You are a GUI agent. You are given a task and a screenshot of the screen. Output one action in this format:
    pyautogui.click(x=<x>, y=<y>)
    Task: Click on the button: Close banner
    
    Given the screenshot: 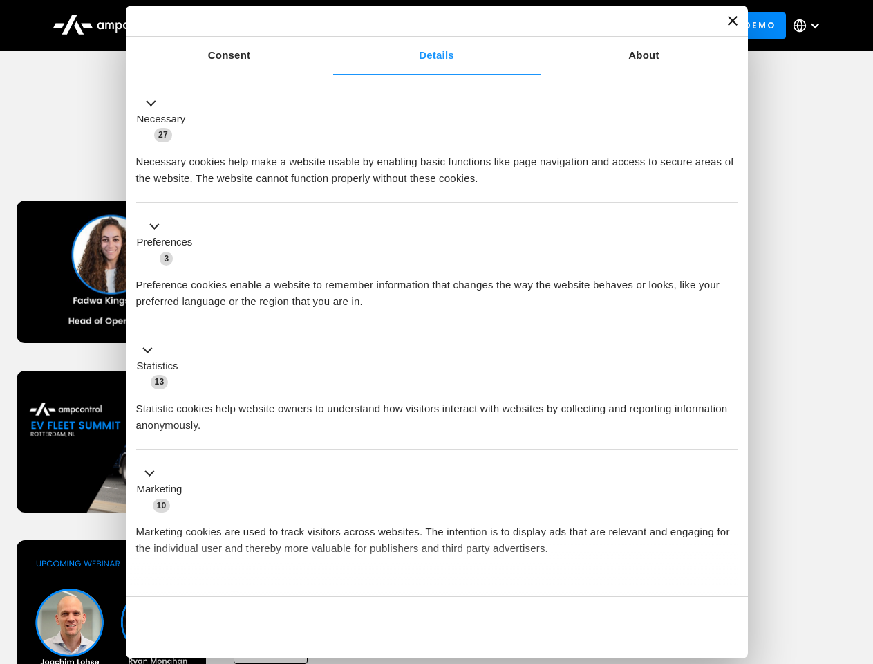 What is the action you would take?
    pyautogui.click(x=733, y=21)
    